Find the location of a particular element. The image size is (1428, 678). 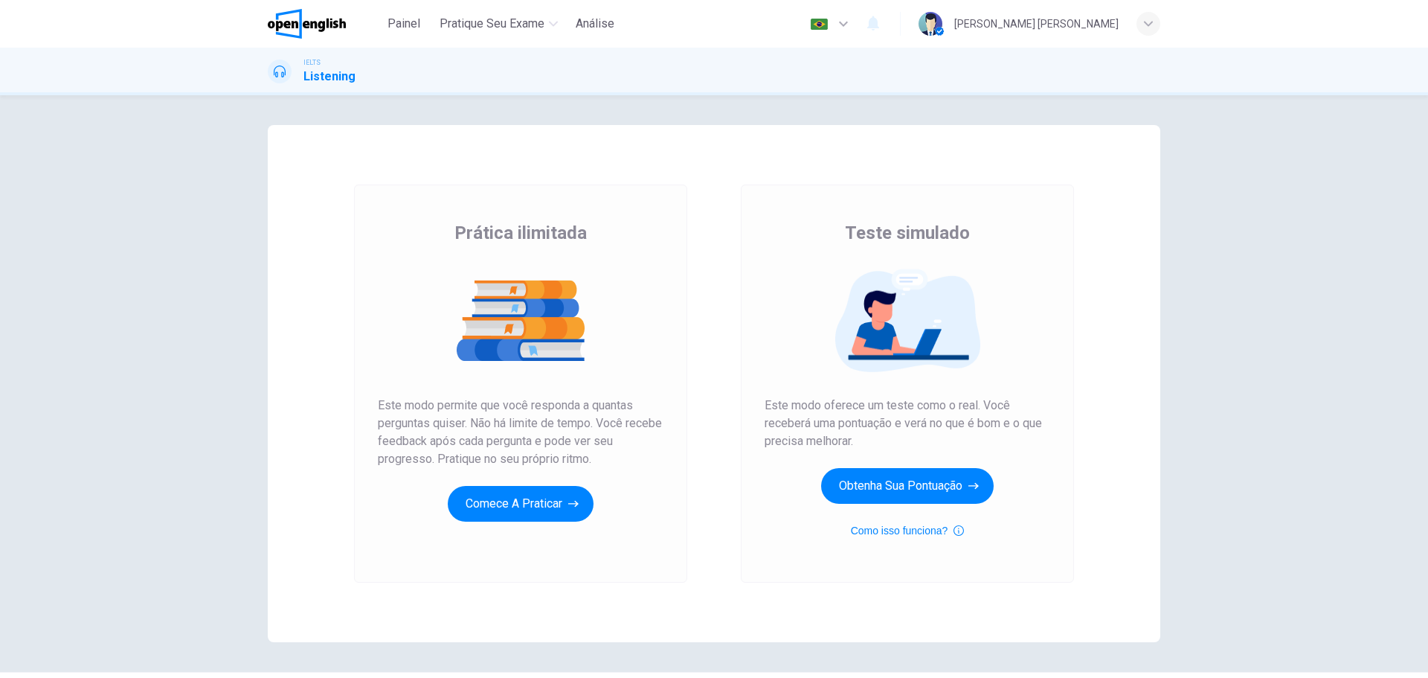

button: Obtenha sua pontuação is located at coordinates (907, 486).